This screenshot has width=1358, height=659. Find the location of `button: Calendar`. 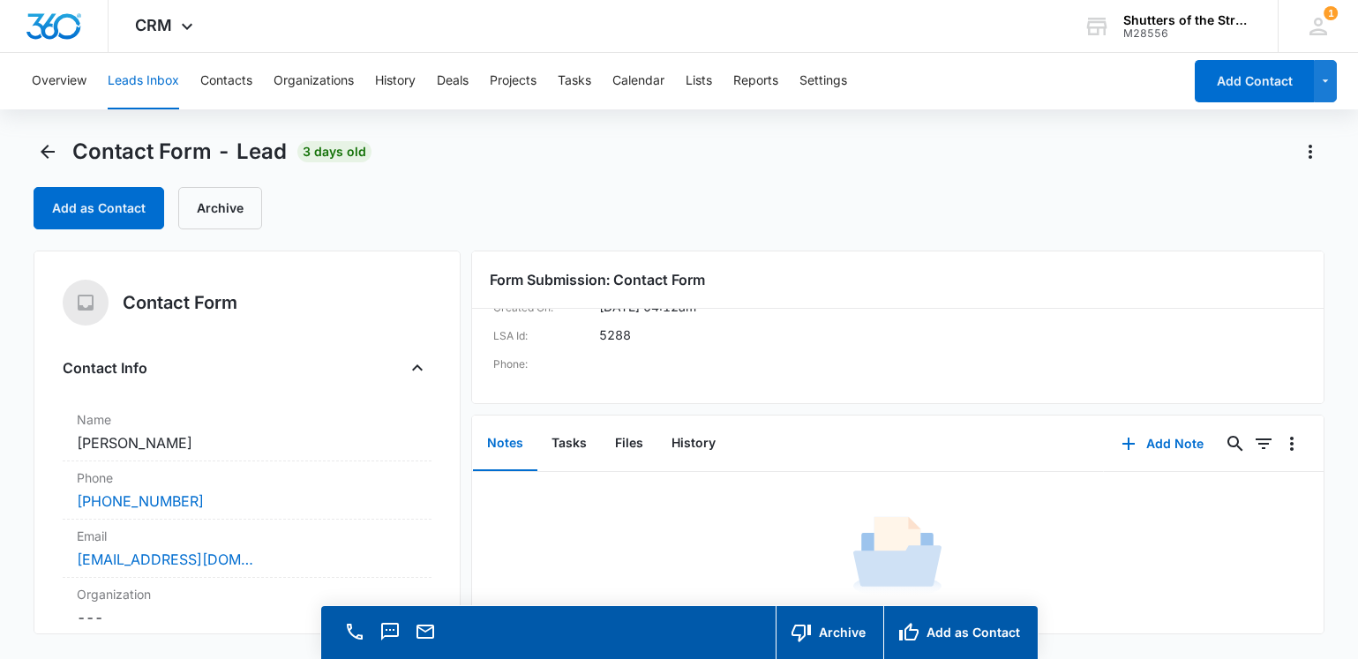

button: Calendar is located at coordinates (638, 81).